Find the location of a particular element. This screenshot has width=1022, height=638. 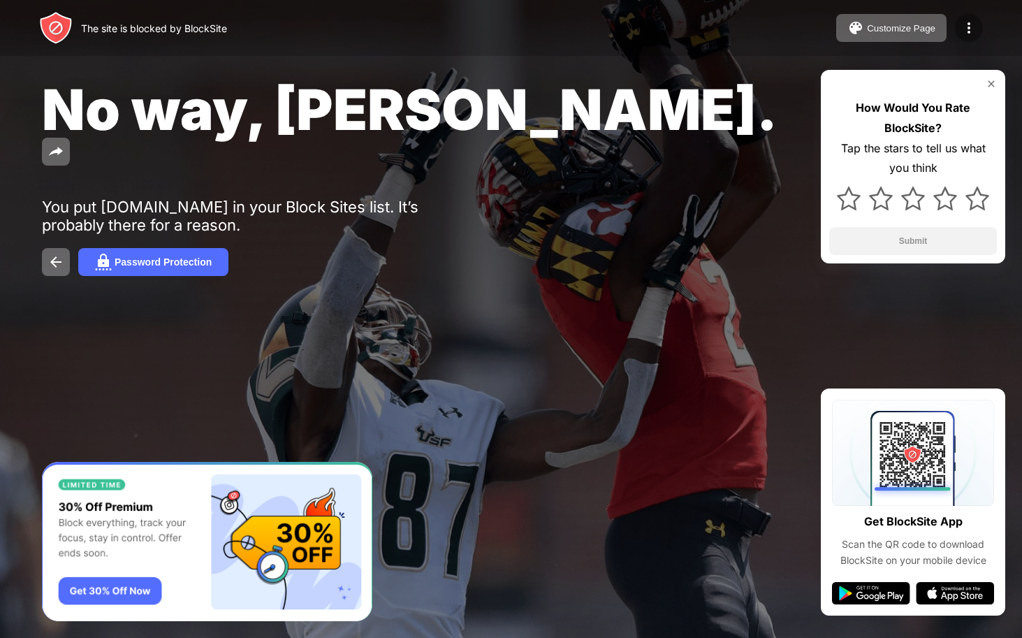

div: The site is blocked by BlockSite is located at coordinates (154, 28).